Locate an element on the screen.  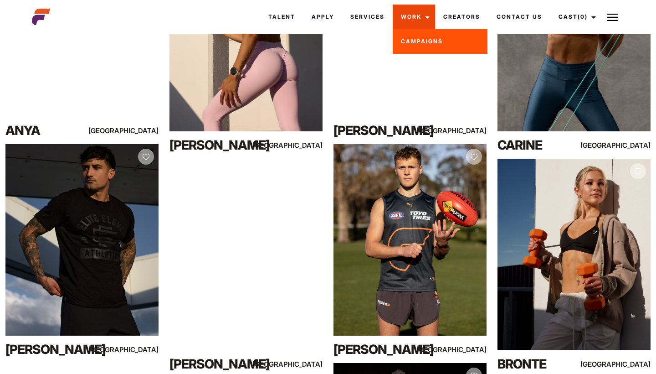
a: Apply is located at coordinates (322, 17).